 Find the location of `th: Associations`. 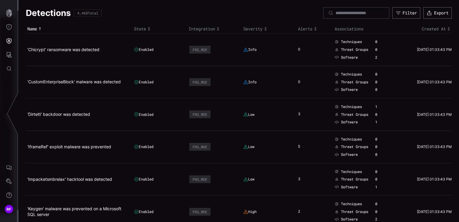

th: Associations is located at coordinates (365, 29).